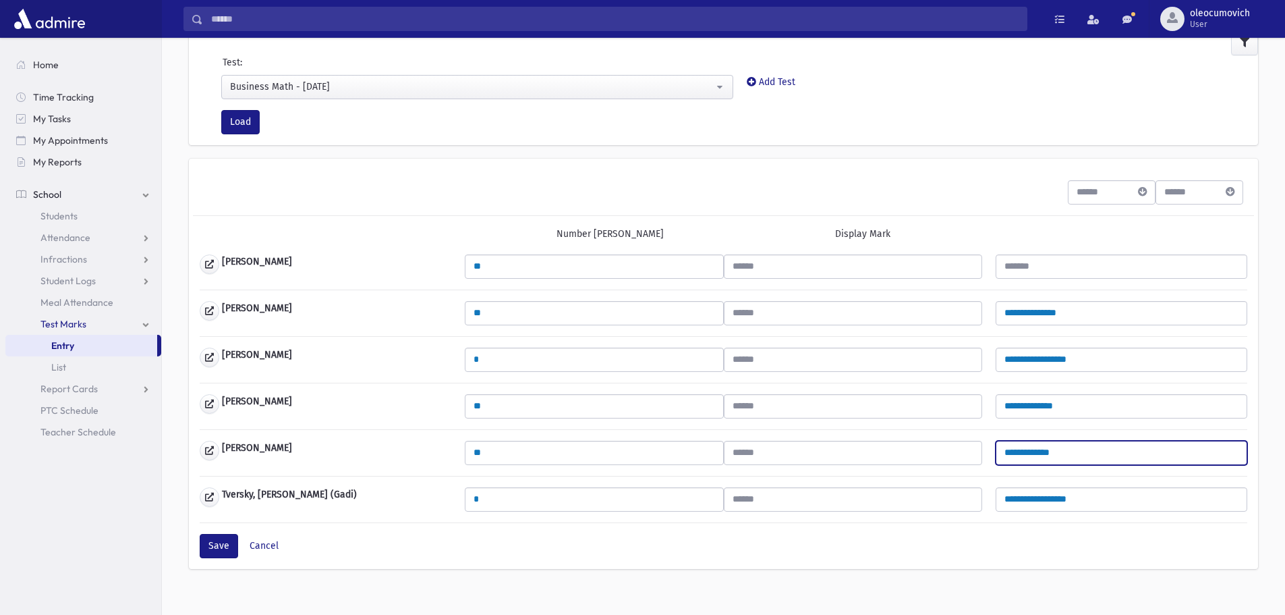 The width and height of the screenshot is (1285, 615). Describe the element at coordinates (477, 87) in the screenshot. I see `button: Business Math - 09/11/25` at that location.